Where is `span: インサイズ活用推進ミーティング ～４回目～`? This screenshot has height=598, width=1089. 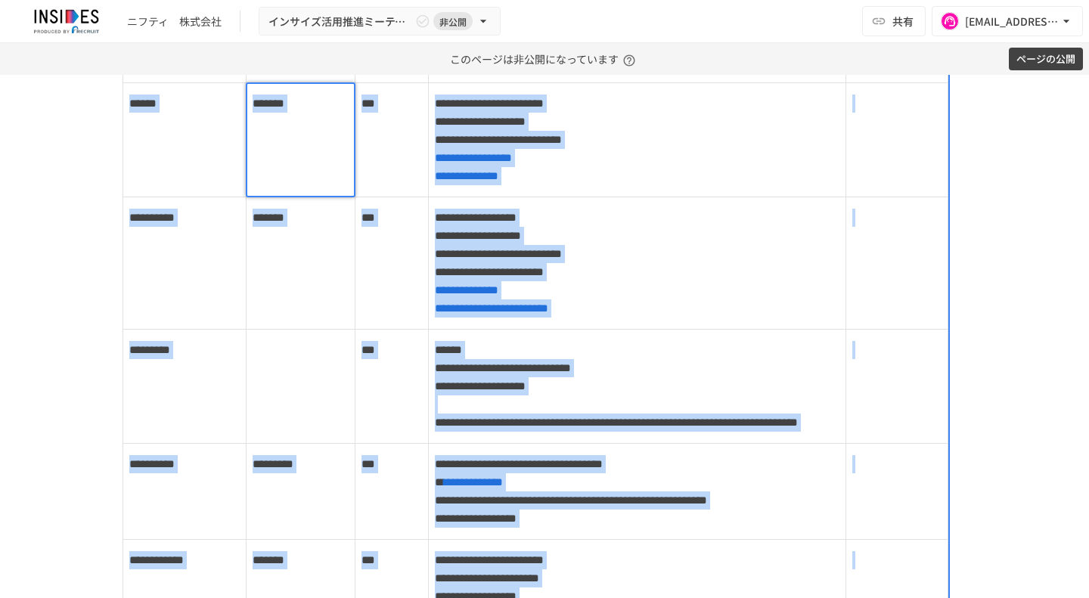
span: インサイズ活用推進ミーティング ～４回目～ is located at coordinates (340, 21).